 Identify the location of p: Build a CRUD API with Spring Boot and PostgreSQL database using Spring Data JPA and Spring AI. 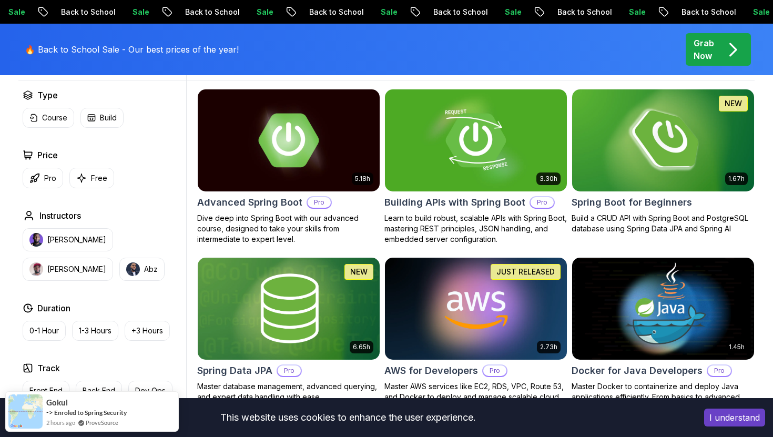
(663, 223).